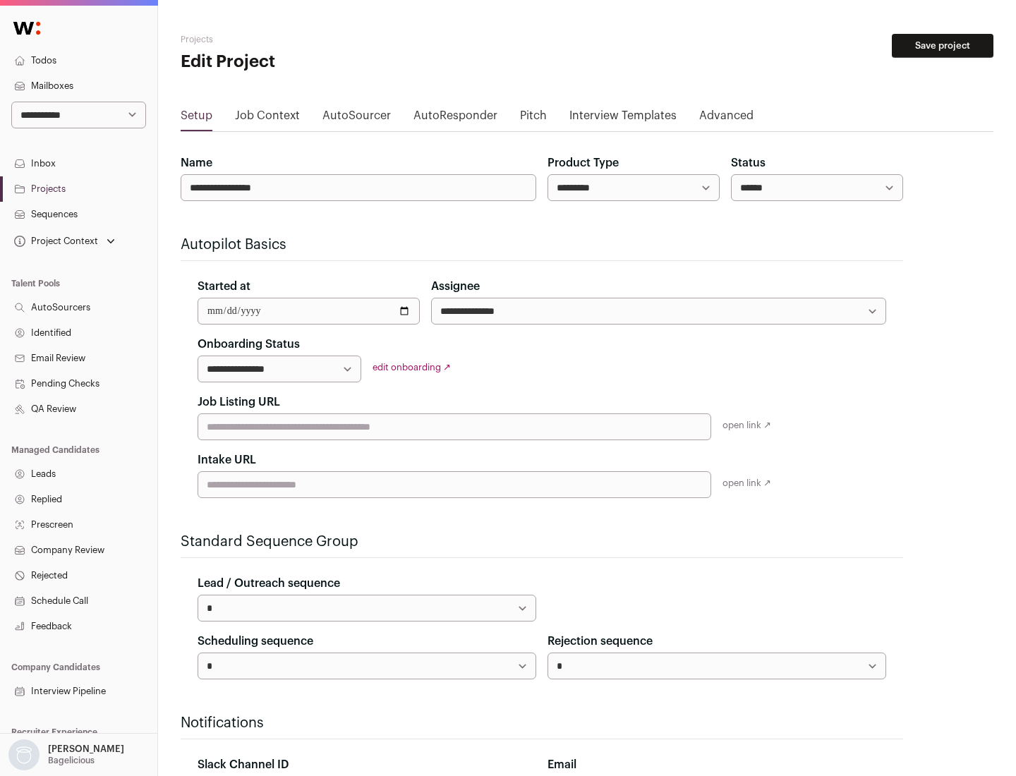 This screenshot has height=776, width=1016. I want to click on a: Setup, so click(196, 119).